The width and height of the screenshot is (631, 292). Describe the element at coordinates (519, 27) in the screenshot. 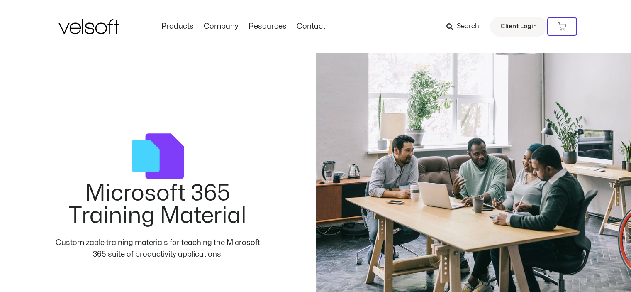

I see `a: Client Login` at that location.